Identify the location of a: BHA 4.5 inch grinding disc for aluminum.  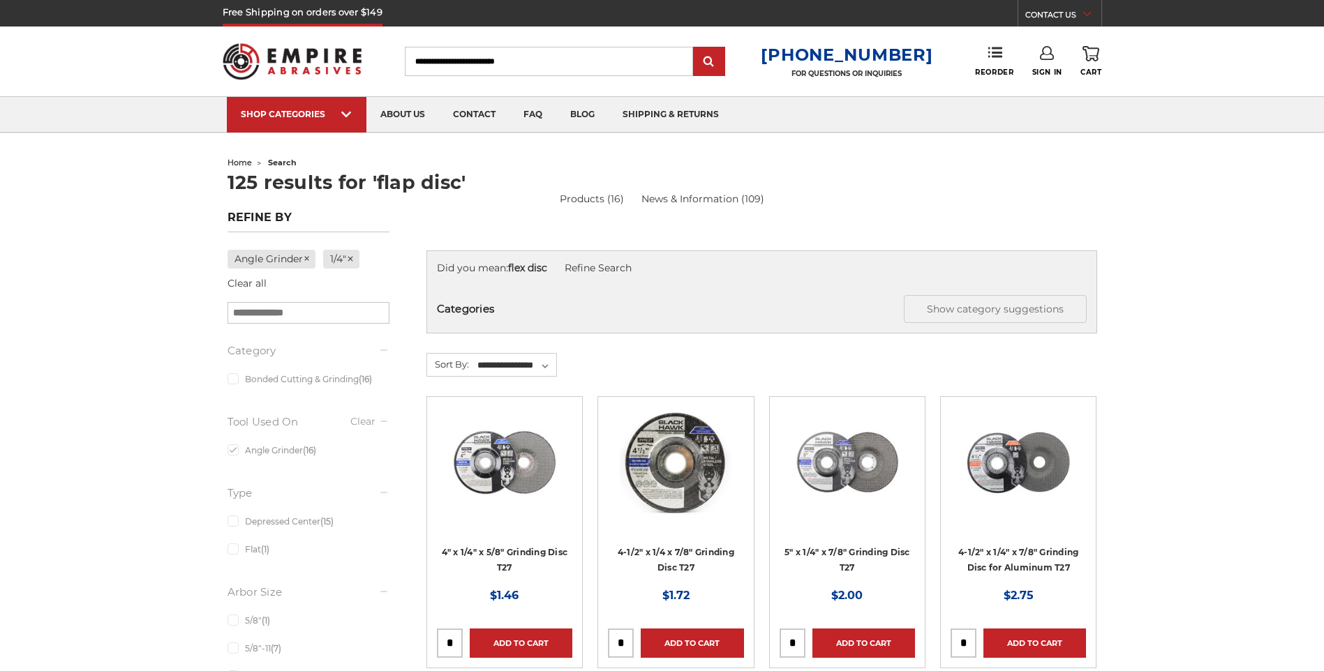
(1018, 475).